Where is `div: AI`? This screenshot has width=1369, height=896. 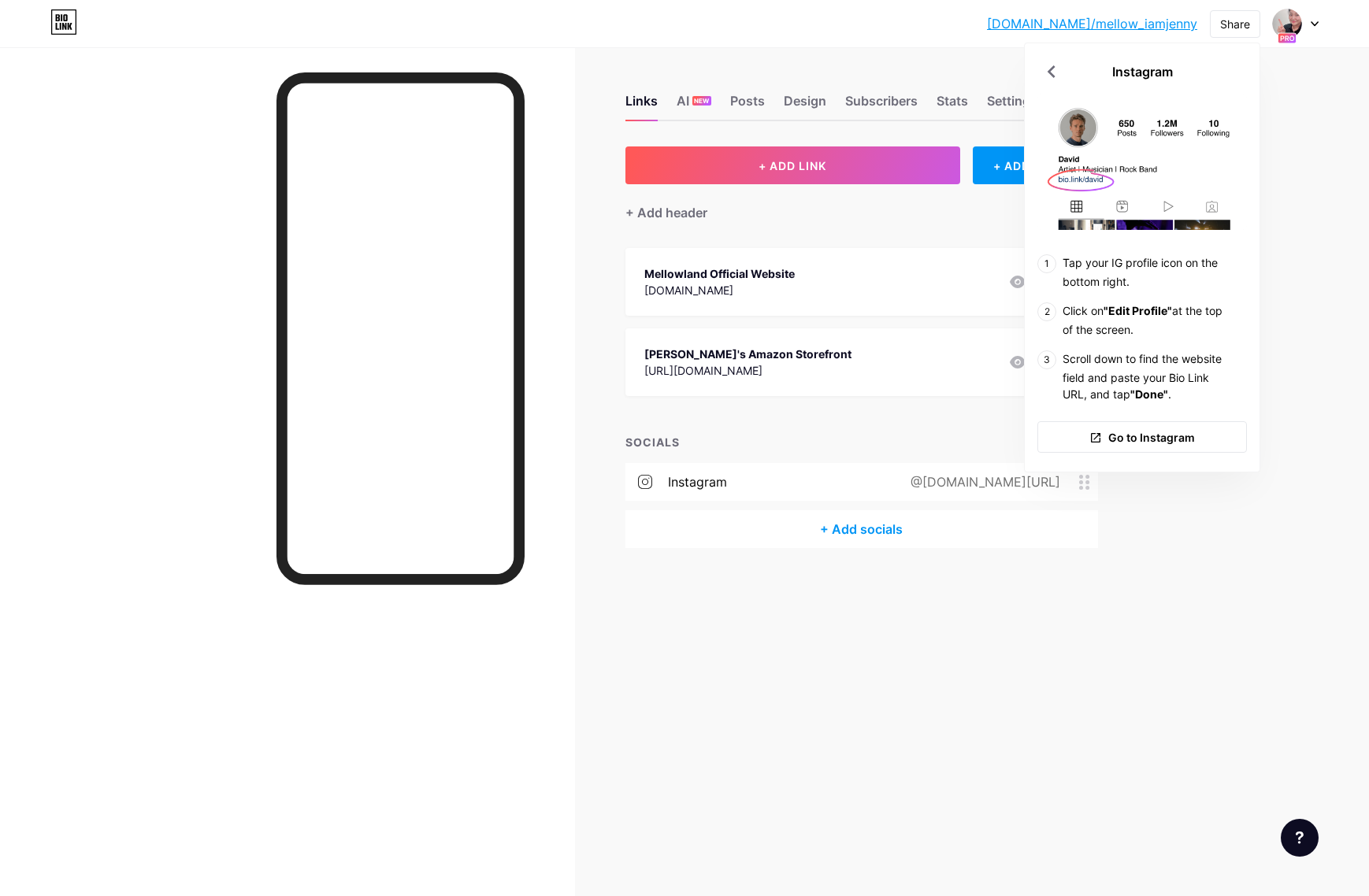
div: AI is located at coordinates (694, 106).